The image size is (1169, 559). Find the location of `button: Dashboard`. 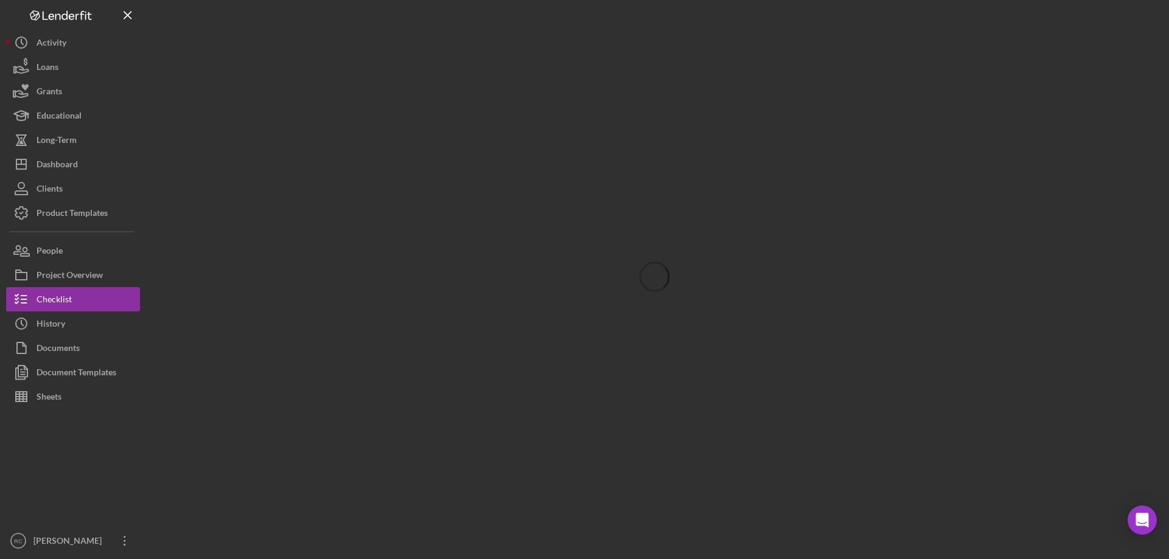

button: Dashboard is located at coordinates (73, 164).